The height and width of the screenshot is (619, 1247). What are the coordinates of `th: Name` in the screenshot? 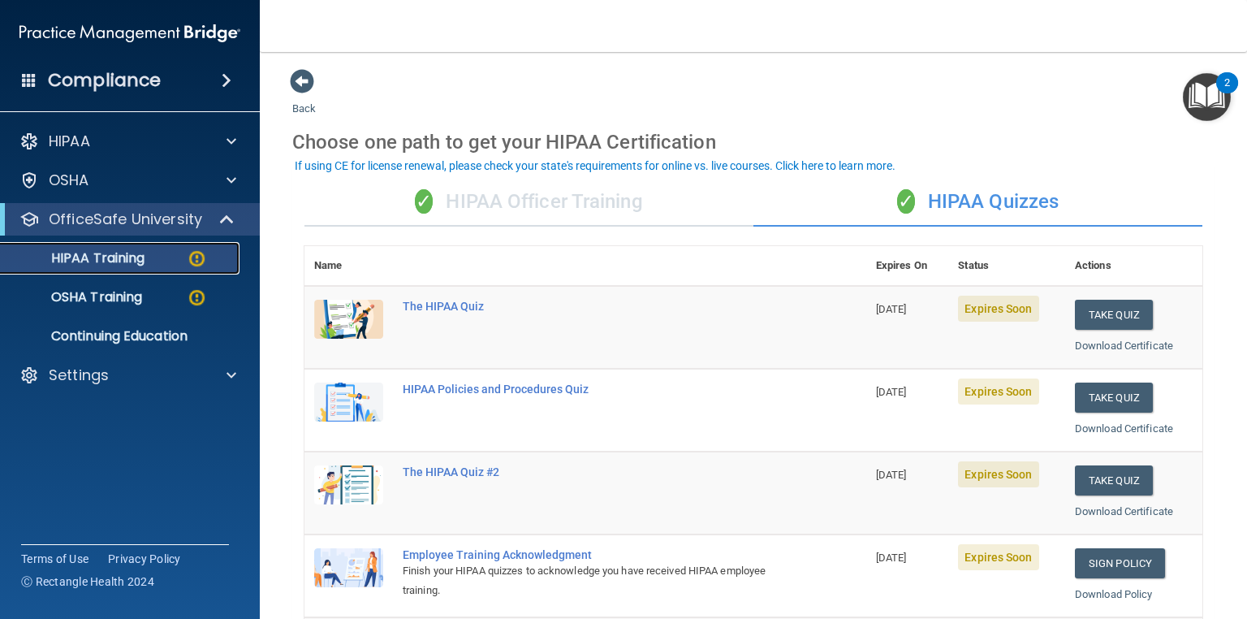 It's located at (348, 265).